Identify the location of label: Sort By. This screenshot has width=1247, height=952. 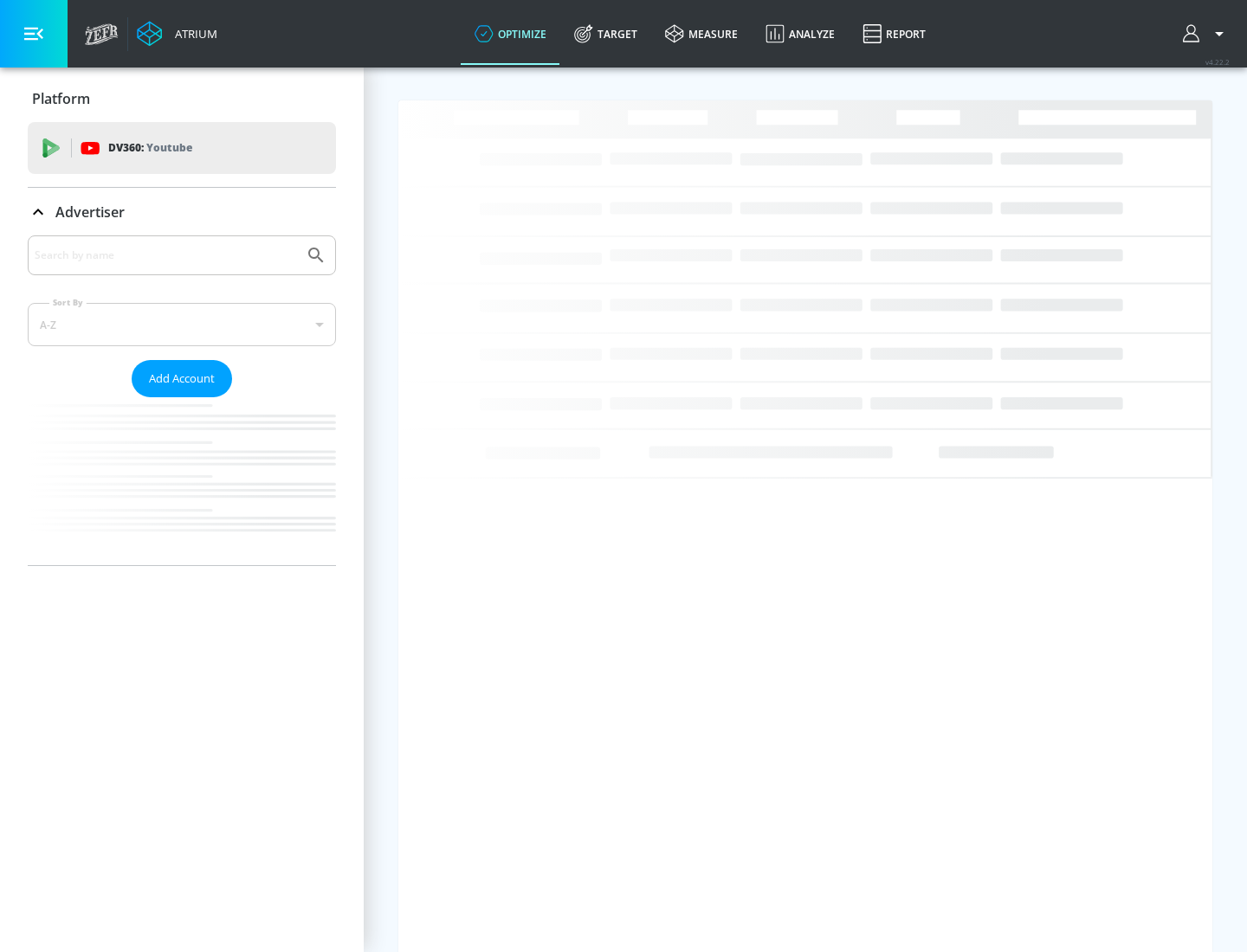
(67, 302).